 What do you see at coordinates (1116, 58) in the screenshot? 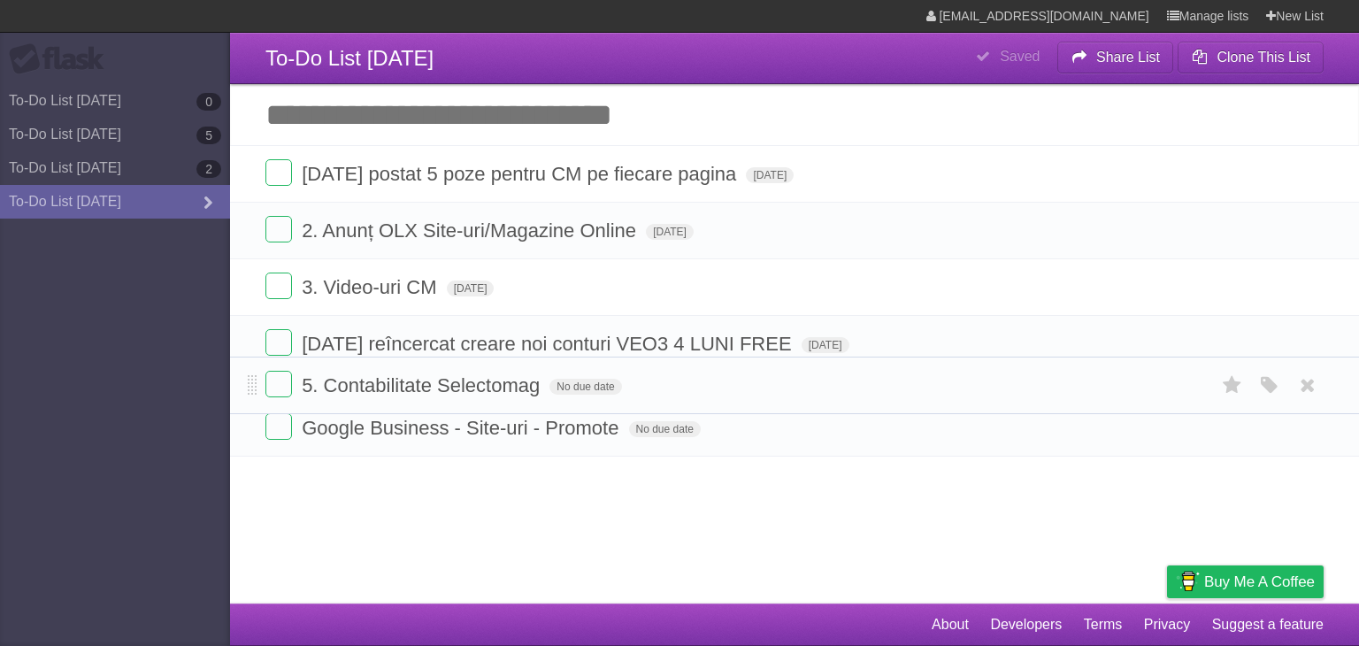
I see `button: Share List` at bounding box center [1116, 58].